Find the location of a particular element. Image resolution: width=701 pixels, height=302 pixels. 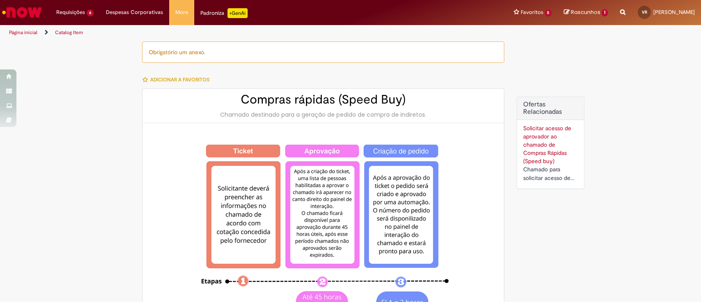

span: More is located at coordinates (182, 12).